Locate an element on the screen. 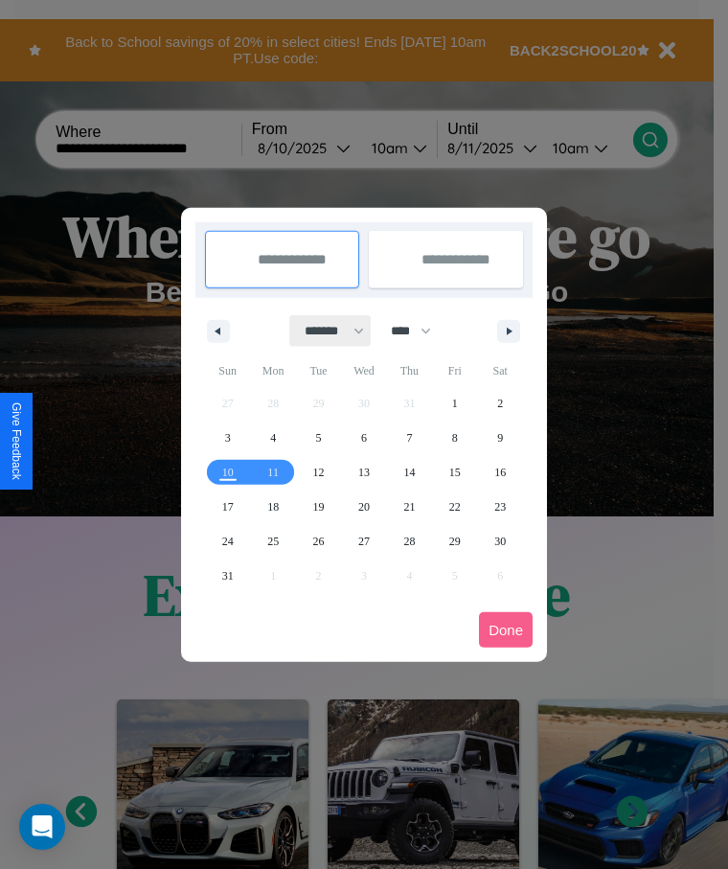 This screenshot has width=728, height=869. span: 11 is located at coordinates (273, 472).